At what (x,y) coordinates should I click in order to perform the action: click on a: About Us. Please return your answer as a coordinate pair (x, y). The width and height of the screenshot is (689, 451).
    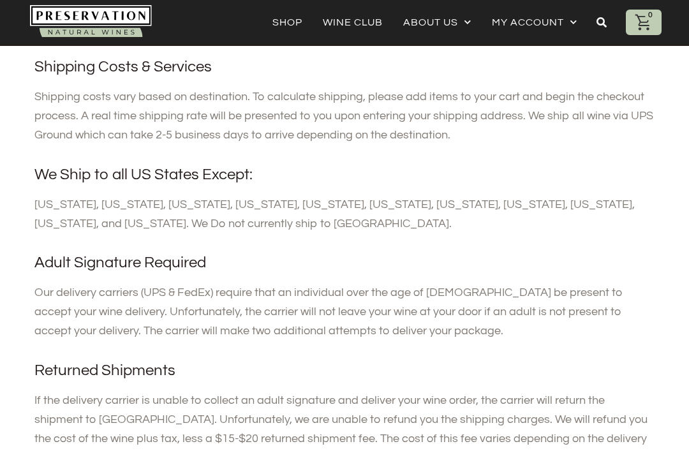
    Looking at the image, I should click on (437, 22).